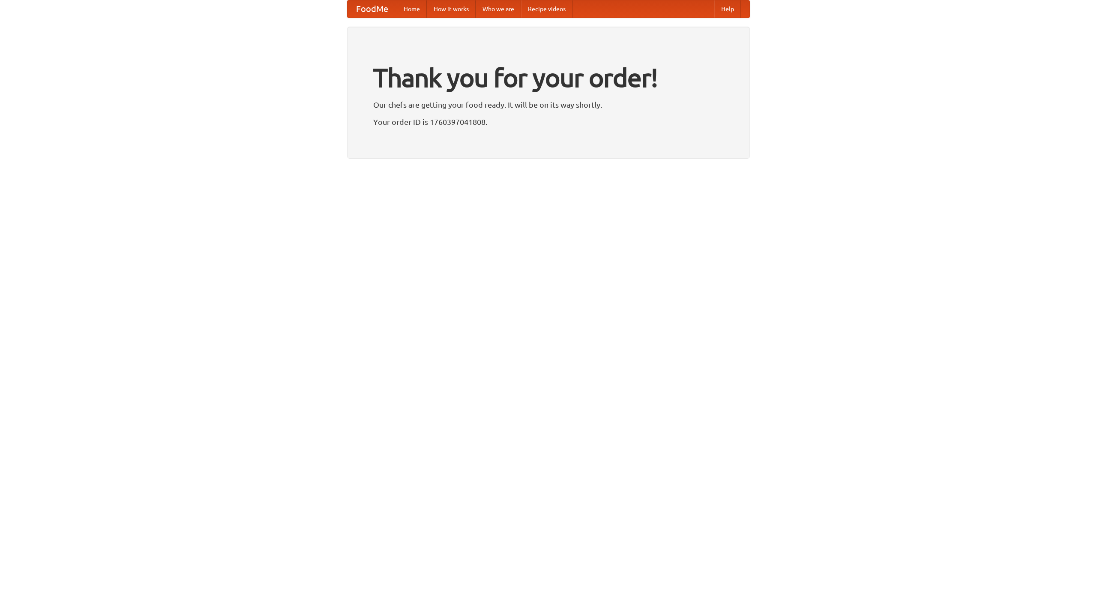 The height and width of the screenshot is (607, 1097). What do you see at coordinates (549, 105) in the screenshot?
I see `p: Our chefs are getting your food ready. It will be on its way shortly.` at bounding box center [549, 105].